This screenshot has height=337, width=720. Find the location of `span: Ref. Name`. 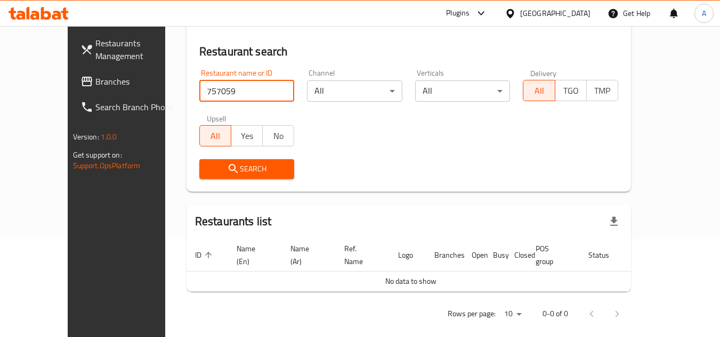

span: Ref. Name is located at coordinates (360, 255).